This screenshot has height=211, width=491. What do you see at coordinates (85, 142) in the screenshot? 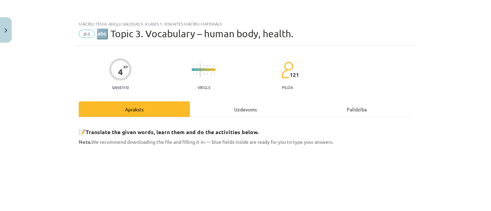
I see `strong: Note.` at bounding box center [85, 142].